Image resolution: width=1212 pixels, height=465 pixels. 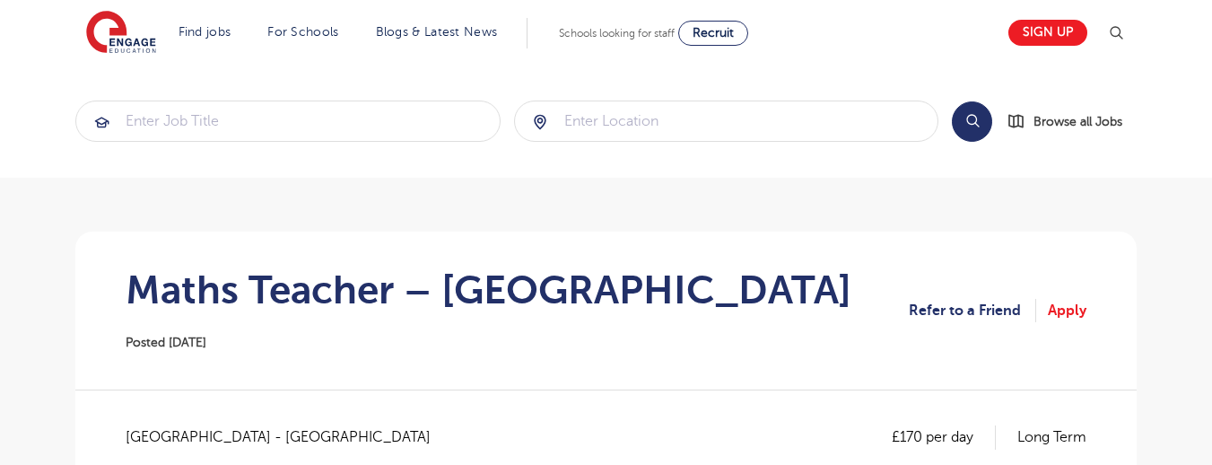 What do you see at coordinates (1066, 310) in the screenshot?
I see `a: Apply` at bounding box center [1066, 310].